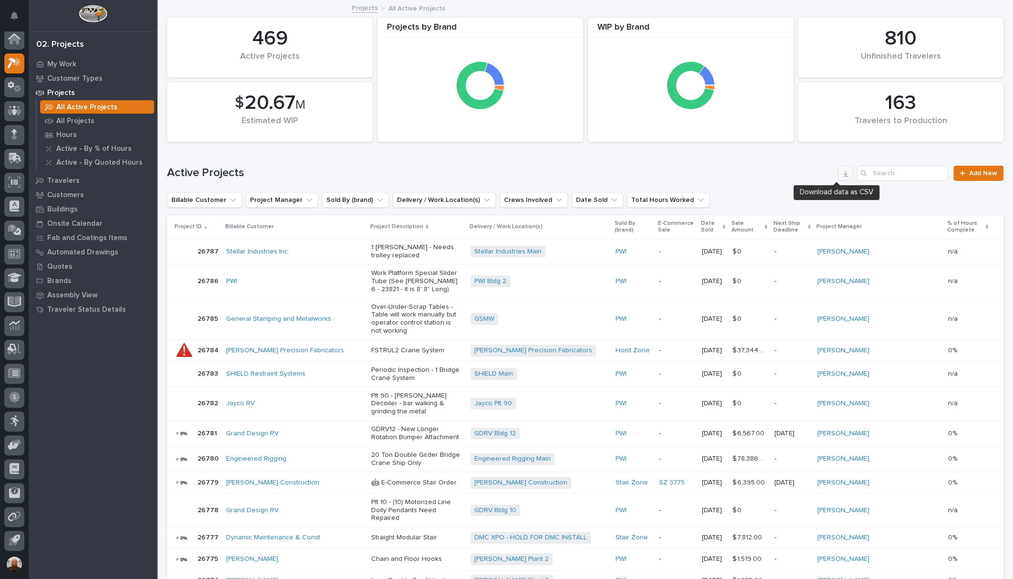 This screenshot has width=1013, height=579. I want to click on tr: 2678026780 Engineered Rigging 20 Ton Double Girder Bridge Crane Ship OnlyEngineered Rigging Main ..., so click(585, 459).